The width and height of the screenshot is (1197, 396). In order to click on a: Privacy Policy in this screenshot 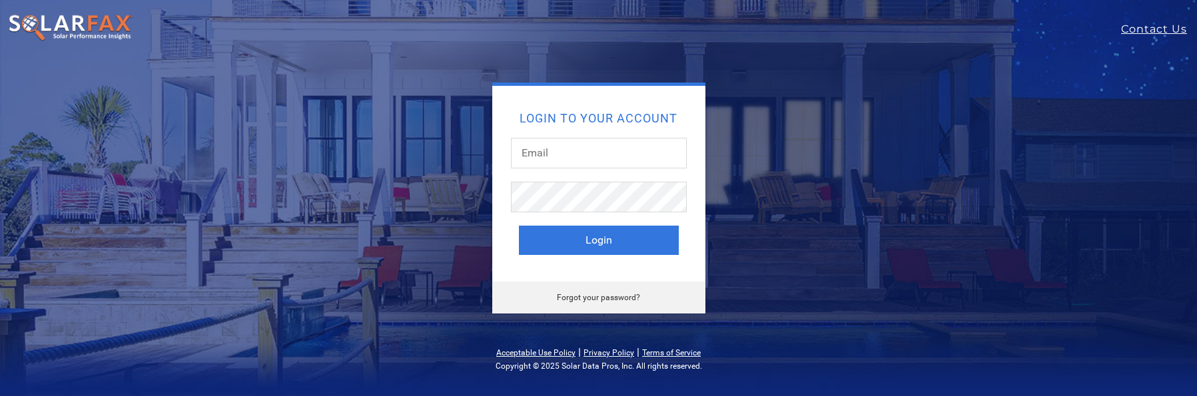, I will do `click(609, 353)`.